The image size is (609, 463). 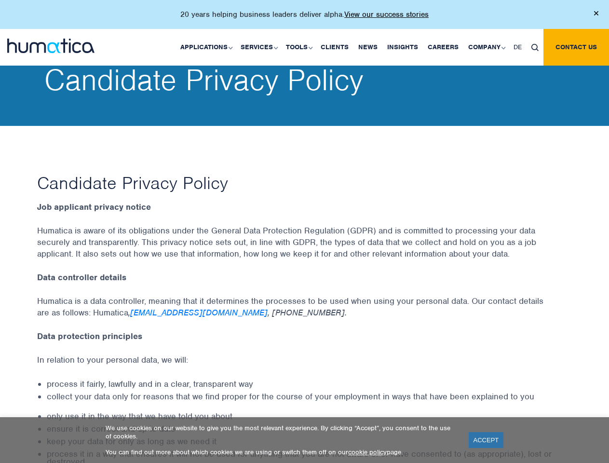 What do you see at coordinates (94, 207) in the screenshot?
I see `strong: Job applicant privacy notice` at bounding box center [94, 207].